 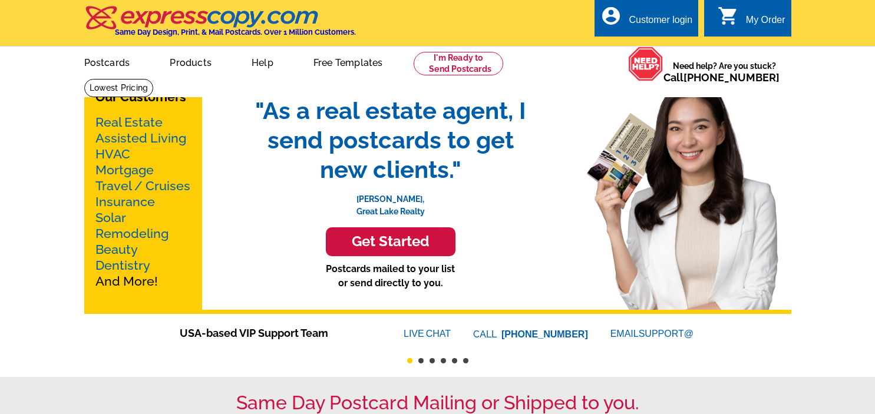 What do you see at coordinates (661, 23) in the screenshot?
I see `div: Customer login` at bounding box center [661, 23].